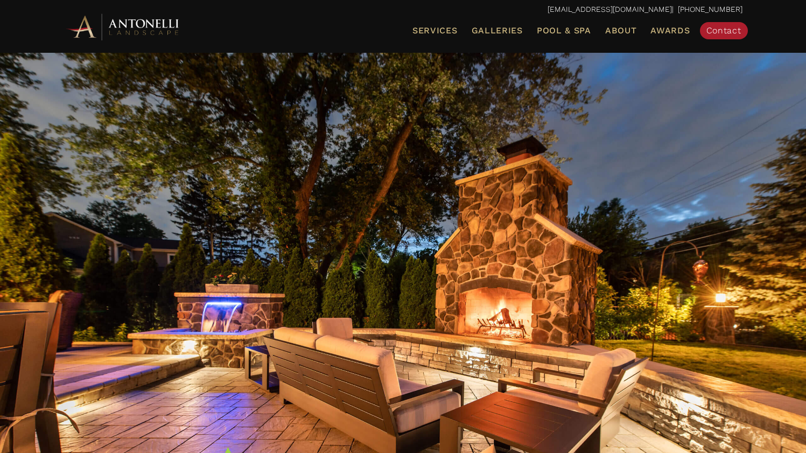 This screenshot has height=453, width=806. I want to click on span: About, so click(621, 31).